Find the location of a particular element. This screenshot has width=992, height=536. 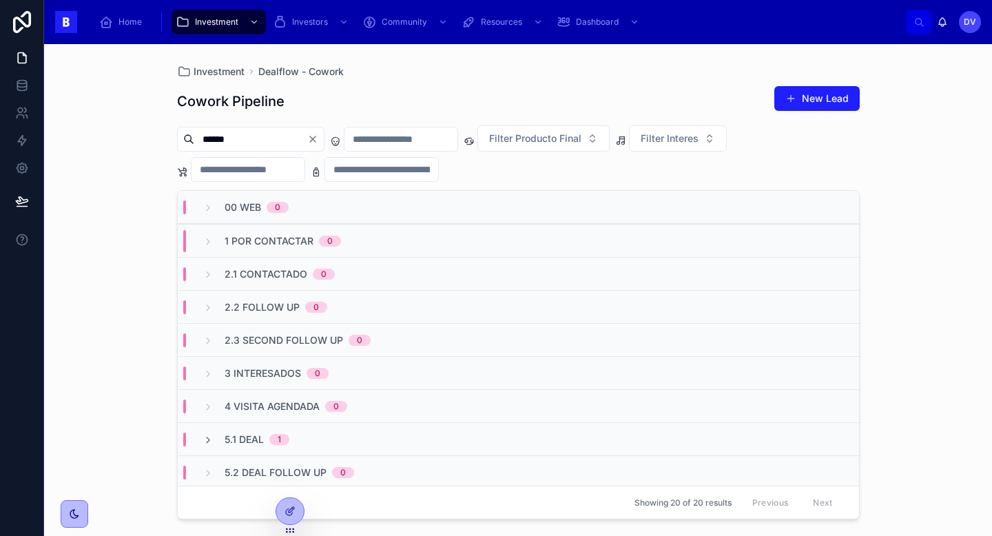

button: New Lead is located at coordinates (817, 99).